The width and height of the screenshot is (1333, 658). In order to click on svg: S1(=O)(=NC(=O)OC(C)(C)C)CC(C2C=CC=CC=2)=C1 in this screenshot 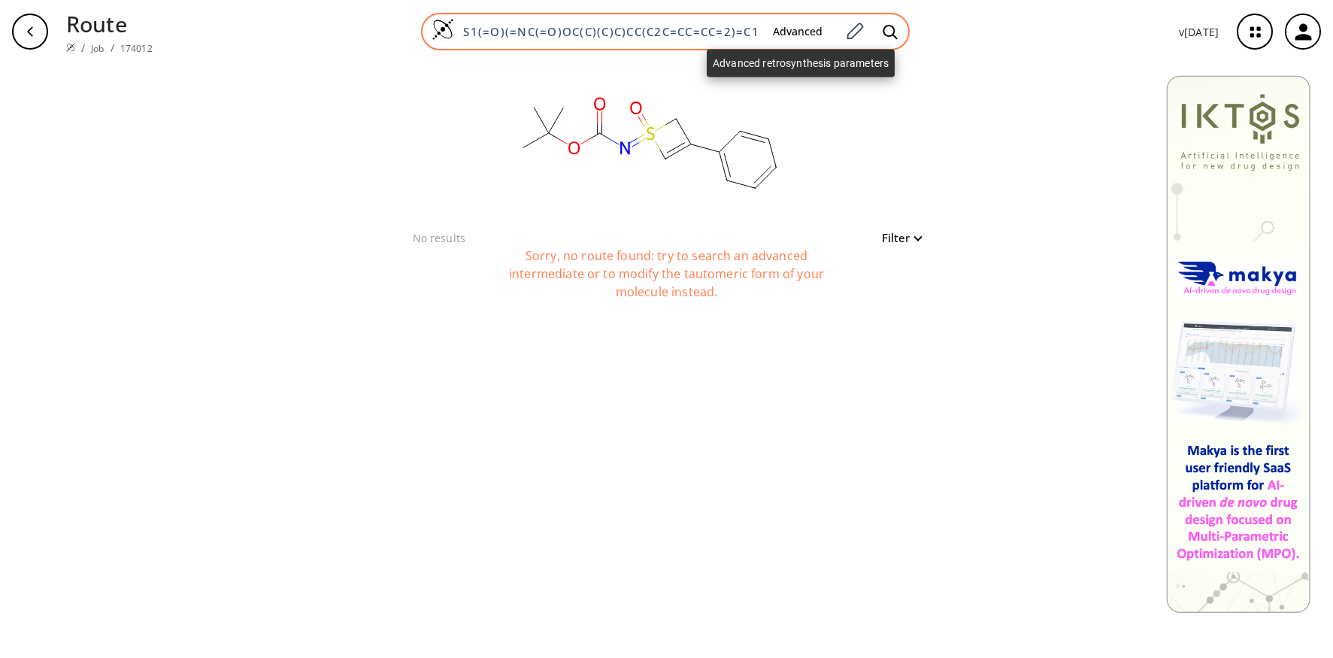, I will do `click(650, 146)`.